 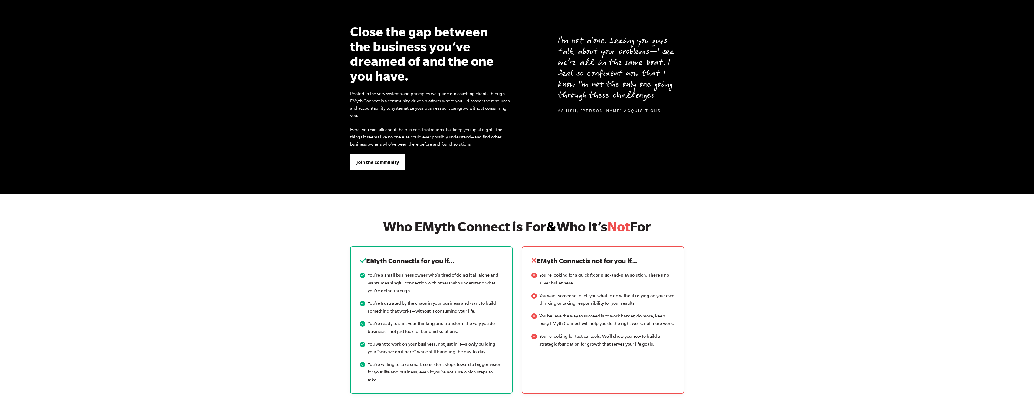 What do you see at coordinates (603, 340) in the screenshot?
I see `li: You’re looking for tactical tools. We’ll show you how to build a strategic foundation for growth ...` at bounding box center [603, 340].